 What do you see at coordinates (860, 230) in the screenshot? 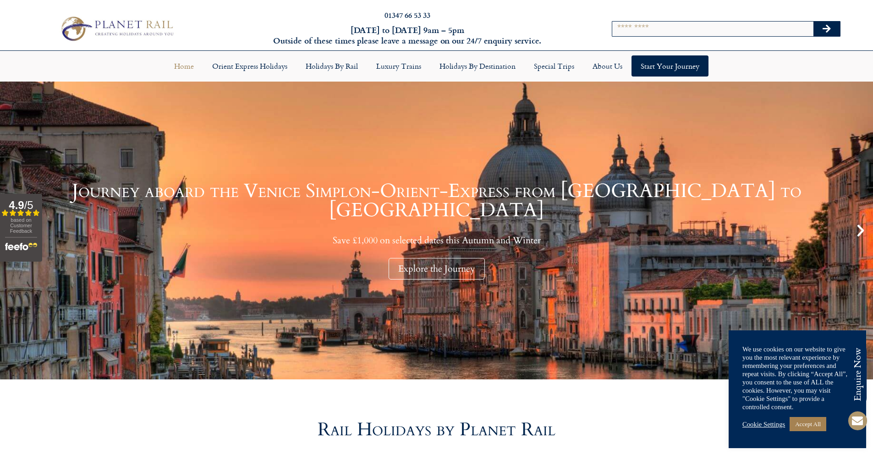
I see `div: Next slide` at bounding box center [860, 230].